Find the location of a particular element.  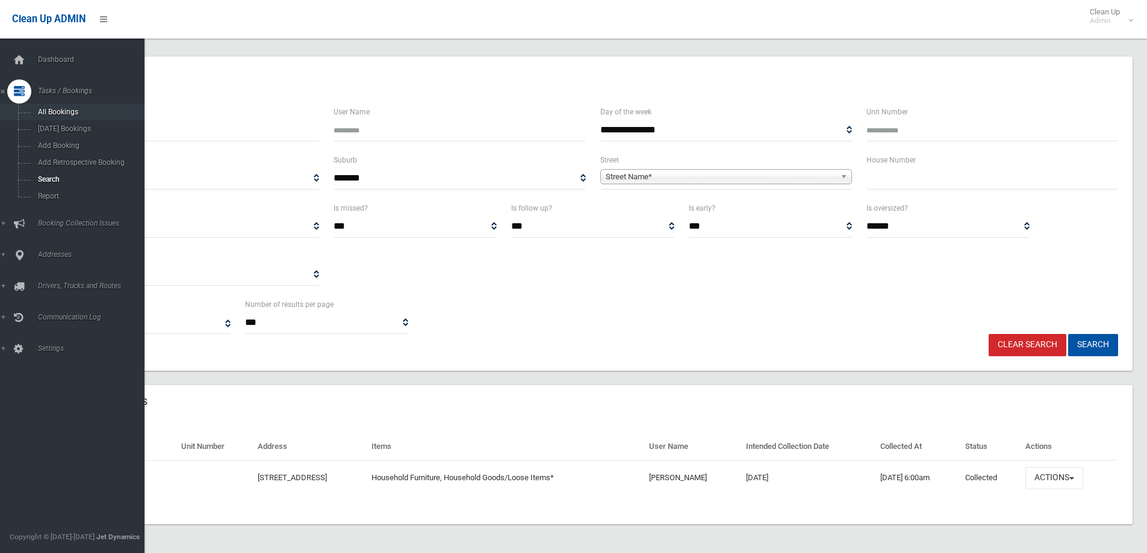

label: Is missed? is located at coordinates (350, 208).